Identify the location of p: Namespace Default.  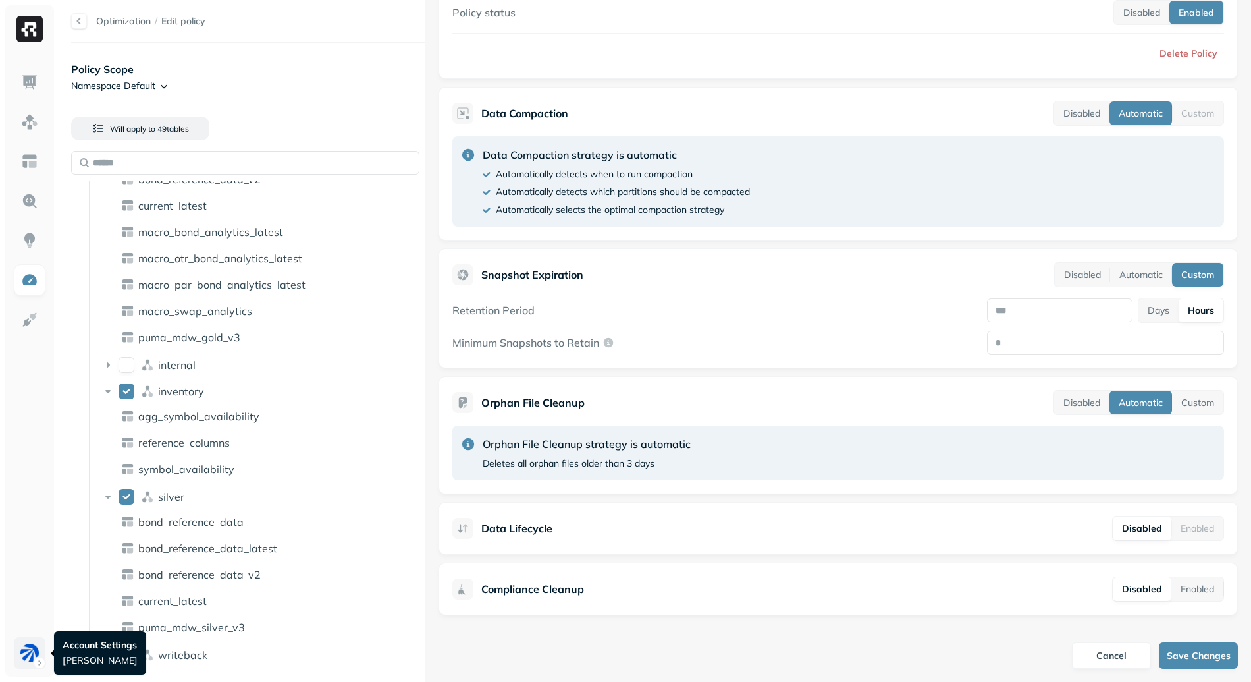
(113, 86).